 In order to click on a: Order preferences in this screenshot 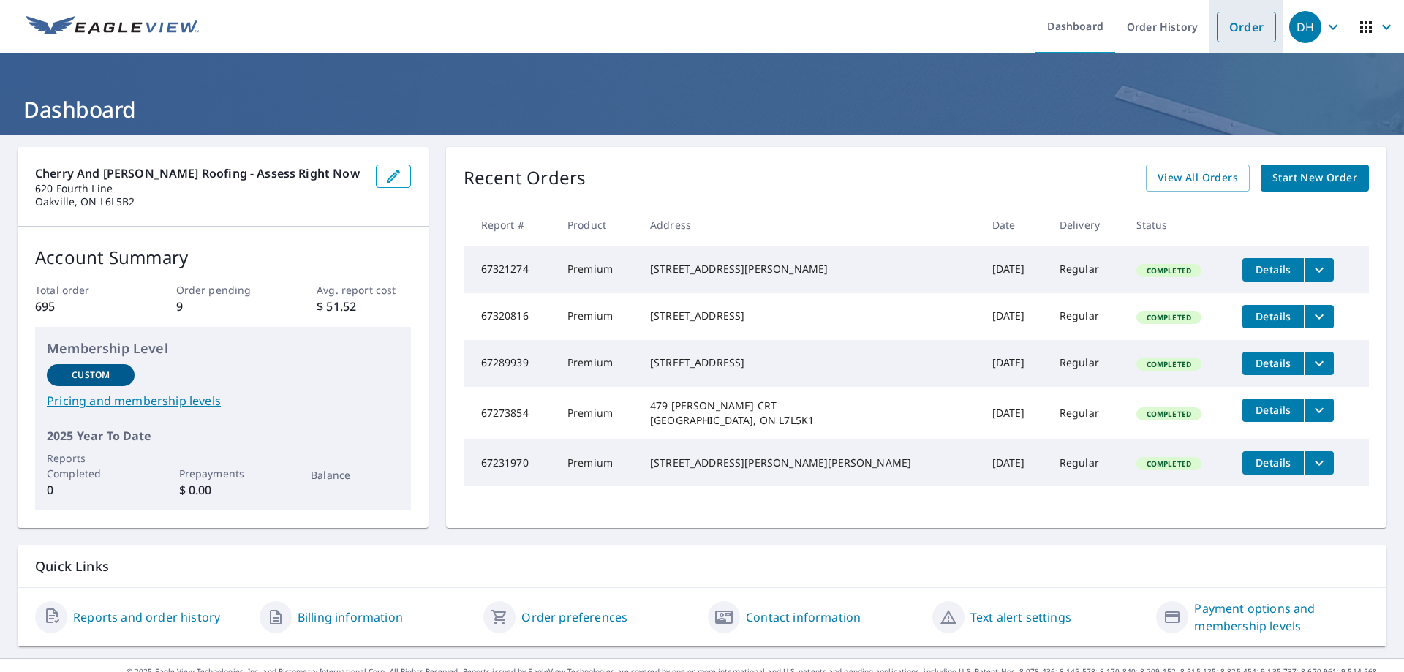, I will do `click(574, 617)`.